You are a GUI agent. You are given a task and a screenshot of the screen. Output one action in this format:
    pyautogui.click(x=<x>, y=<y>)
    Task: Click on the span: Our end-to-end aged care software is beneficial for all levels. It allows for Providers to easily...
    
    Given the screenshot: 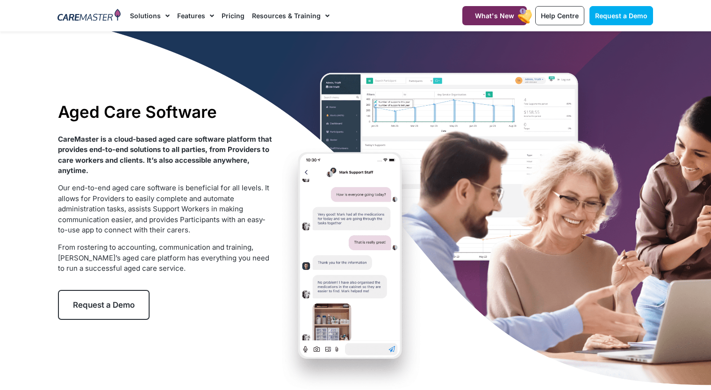 What is the action you would take?
    pyautogui.click(x=164, y=209)
    